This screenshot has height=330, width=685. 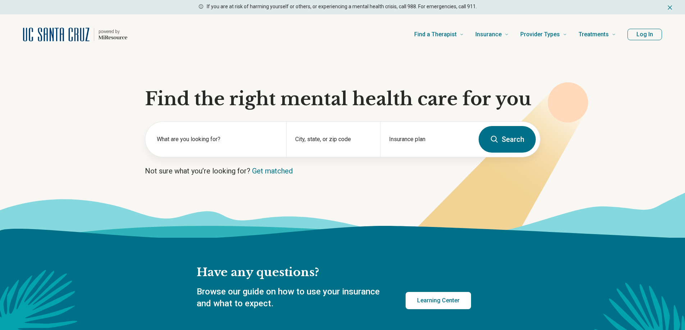 I want to click on a: Find a Therapist, so click(x=439, y=35).